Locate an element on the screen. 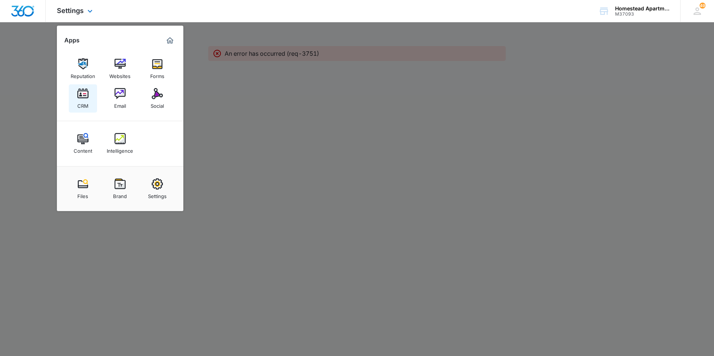 The width and height of the screenshot is (714, 356). h2: Apps is located at coordinates (72, 40).